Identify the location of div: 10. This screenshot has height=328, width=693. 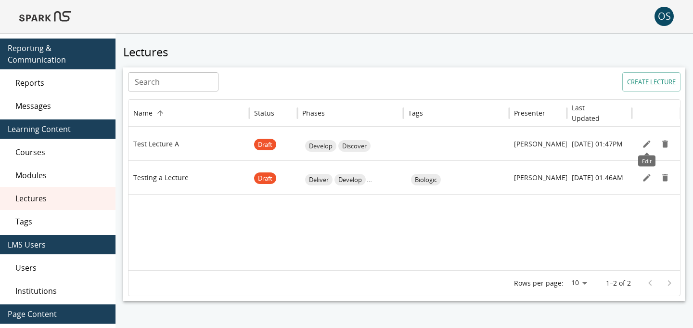
(579, 283).